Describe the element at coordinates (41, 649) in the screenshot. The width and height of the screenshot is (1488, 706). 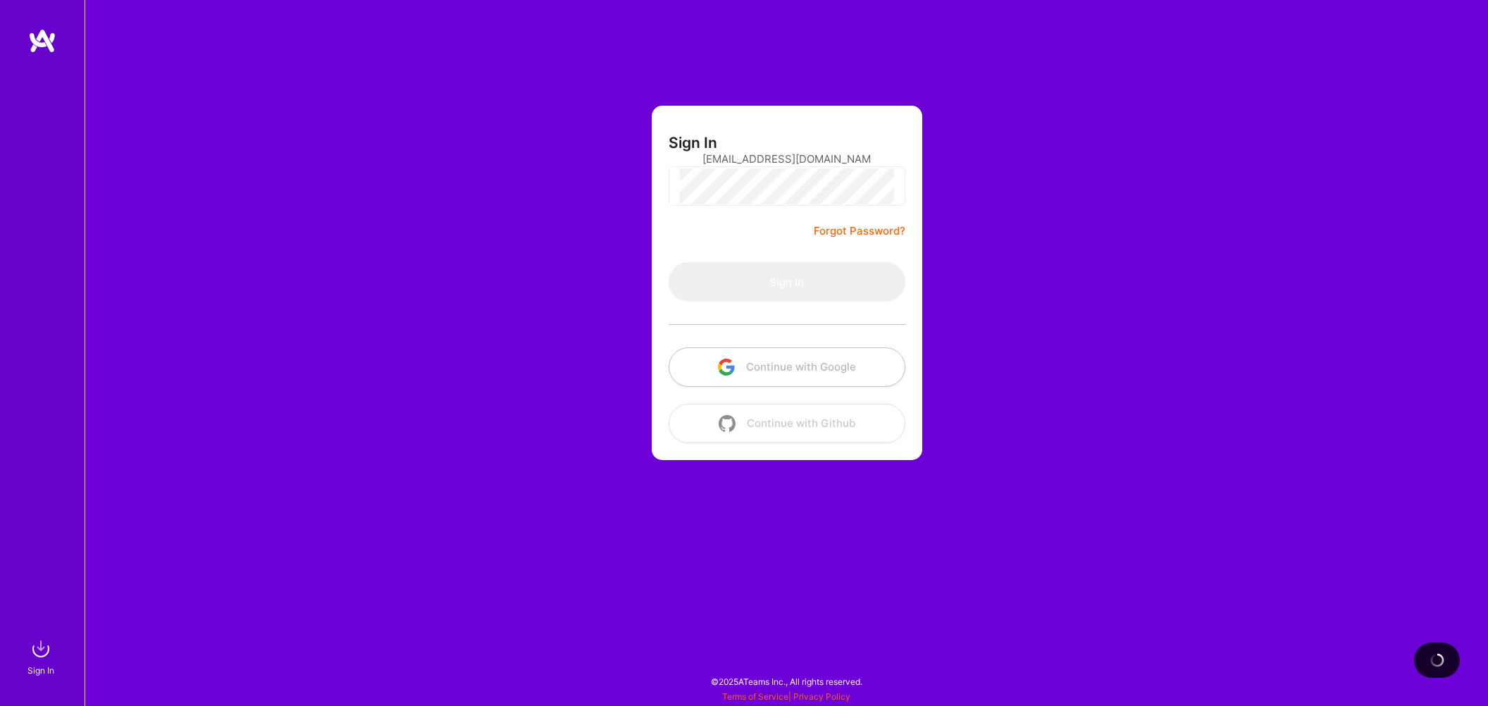
I see `img: sign in` at that location.